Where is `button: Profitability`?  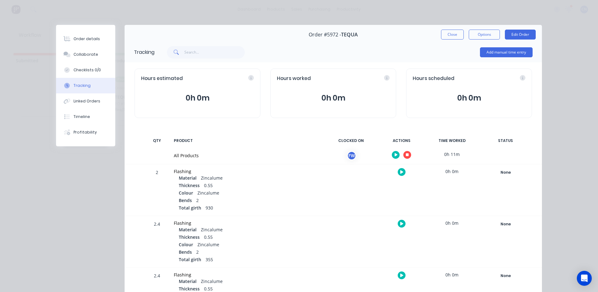 button: Profitability is located at coordinates (86, 132).